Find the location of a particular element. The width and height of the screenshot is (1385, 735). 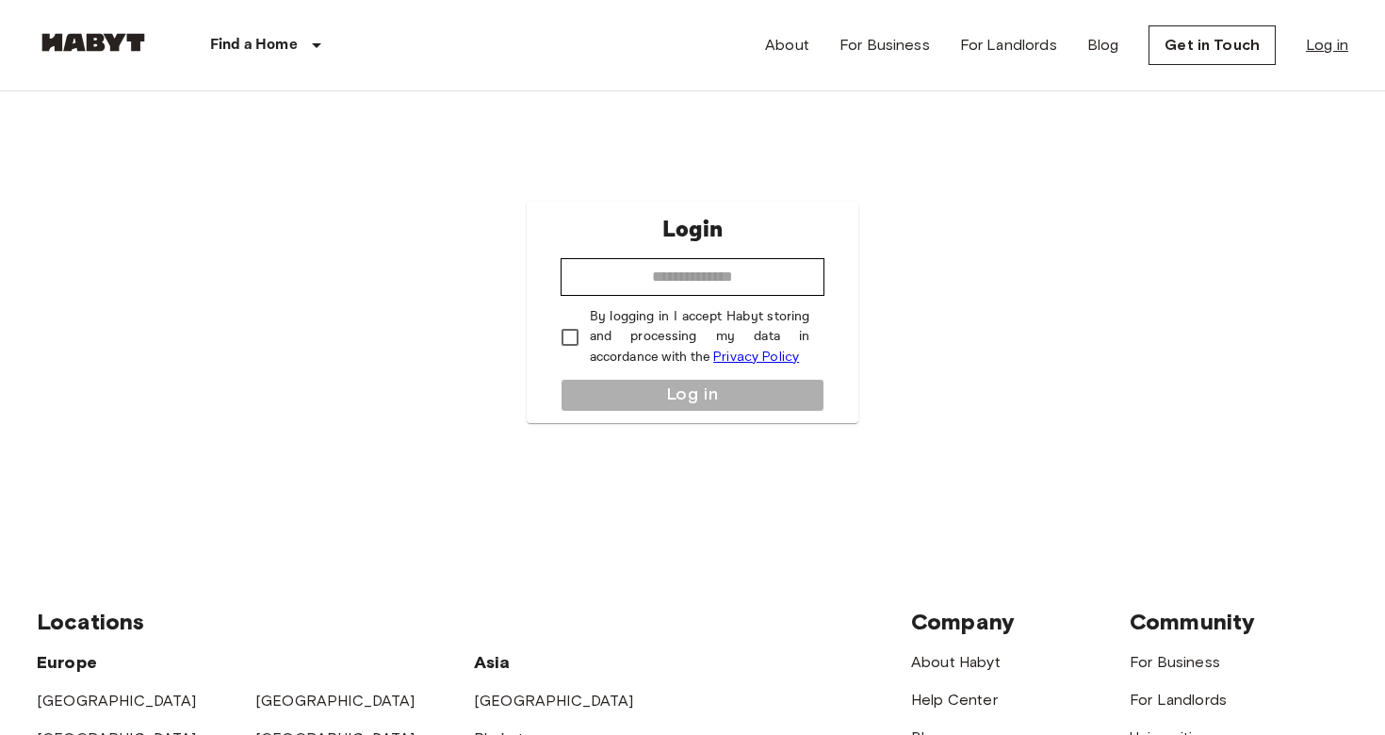

a: Log in is located at coordinates (1327, 45).